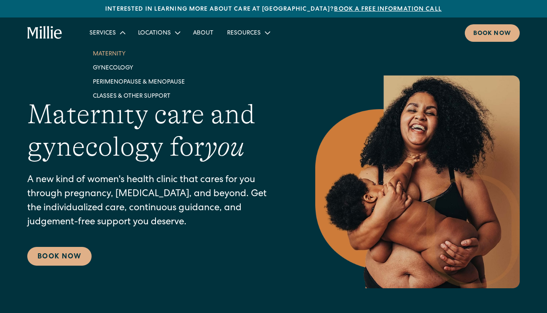 This screenshot has width=547, height=313. What do you see at coordinates (59, 256) in the screenshot?
I see `a: Book Now` at bounding box center [59, 256].